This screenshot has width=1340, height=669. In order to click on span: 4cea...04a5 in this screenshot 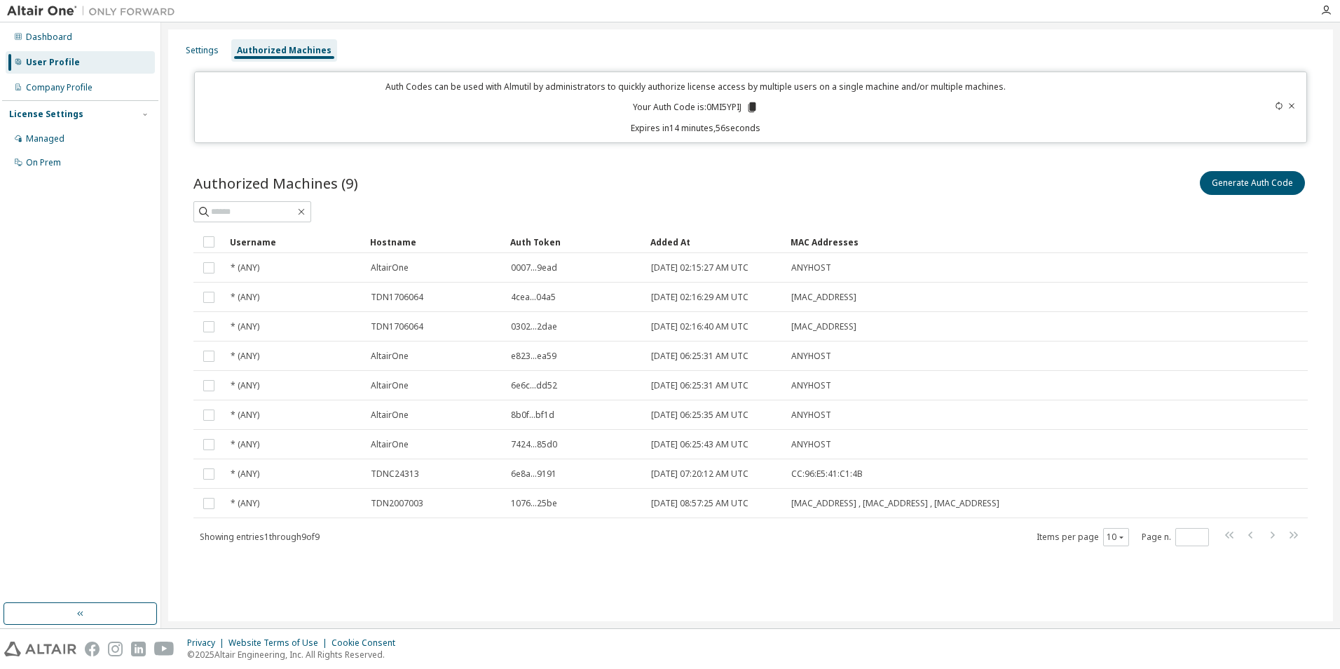, I will do `click(533, 297)`.